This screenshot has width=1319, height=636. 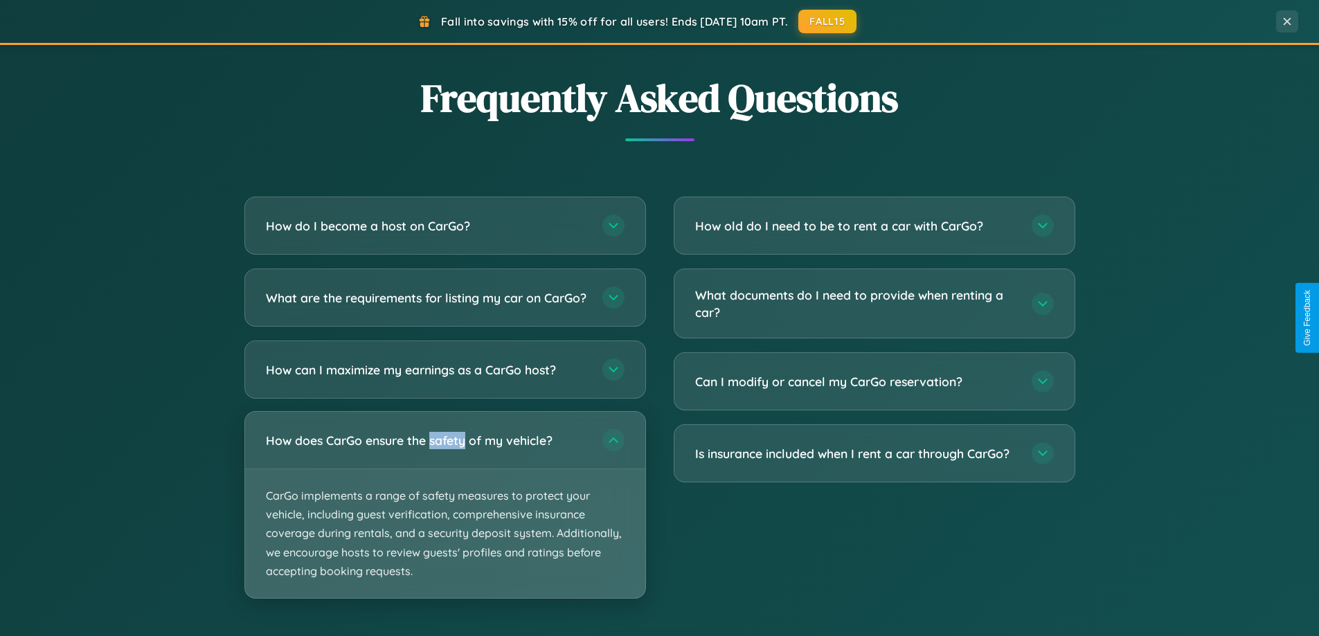 What do you see at coordinates (857, 226) in the screenshot?
I see `h3: How old do I need to be to rent a car with CarGo?` at bounding box center [857, 226].